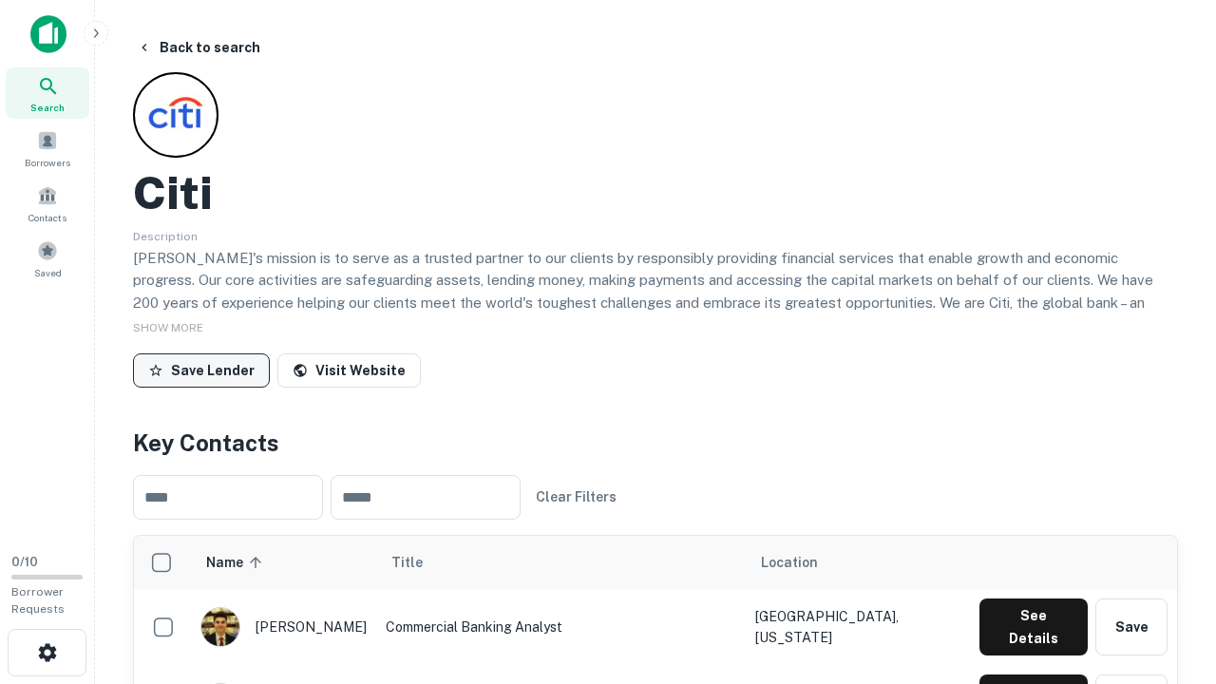  What do you see at coordinates (789, 562) in the screenshot?
I see `span: Location` at bounding box center [789, 562].